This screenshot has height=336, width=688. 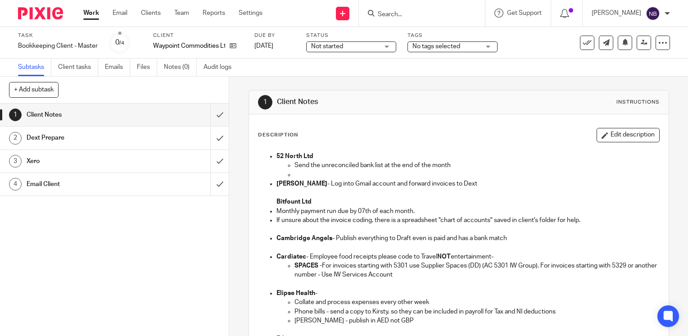 What do you see at coordinates (58, 36) in the screenshot?
I see `label: Task` at bounding box center [58, 36].